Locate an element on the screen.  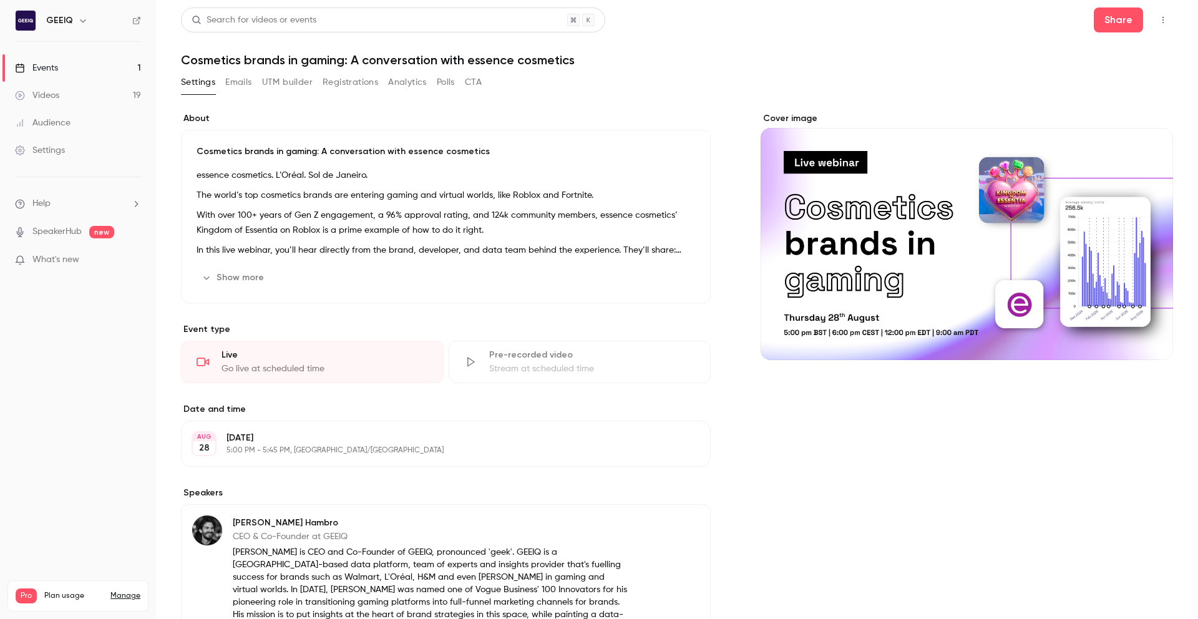
button: CTA is located at coordinates (473, 82).